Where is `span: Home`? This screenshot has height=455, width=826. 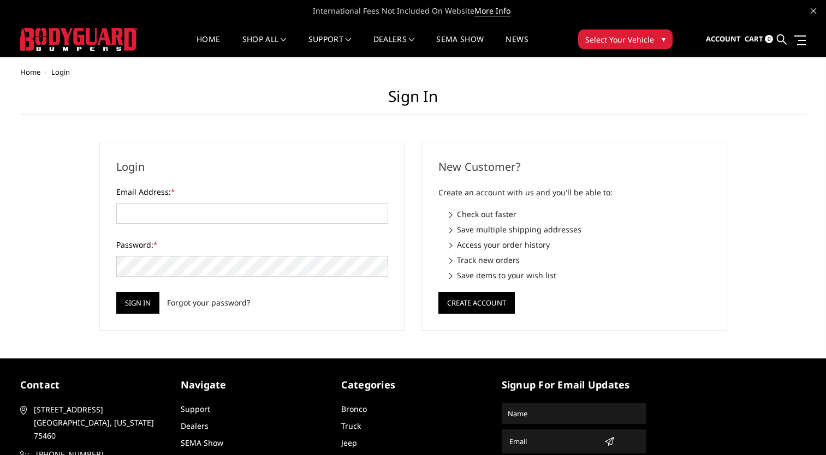 span: Home is located at coordinates (30, 72).